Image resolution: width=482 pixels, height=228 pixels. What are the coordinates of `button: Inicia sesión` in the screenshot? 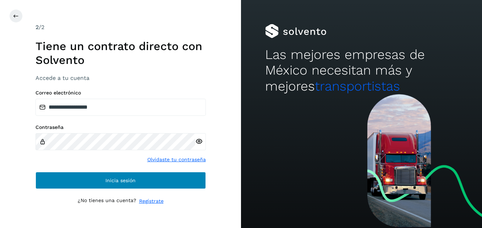 It's located at (121, 180).